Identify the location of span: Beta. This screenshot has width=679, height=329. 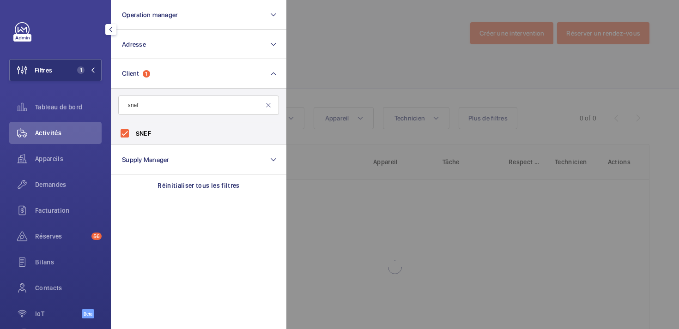
(88, 314).